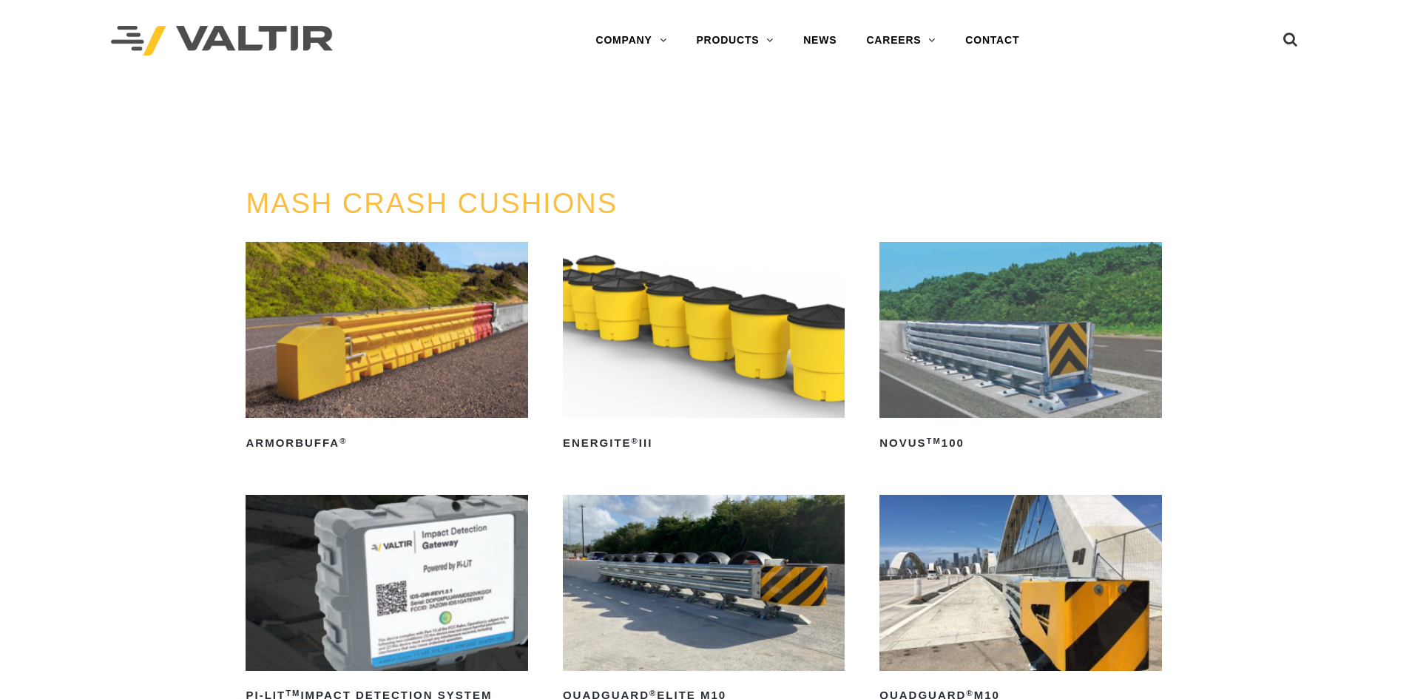  What do you see at coordinates (386, 443) in the screenshot?
I see `h2: ArmorBuffa` at bounding box center [386, 443].